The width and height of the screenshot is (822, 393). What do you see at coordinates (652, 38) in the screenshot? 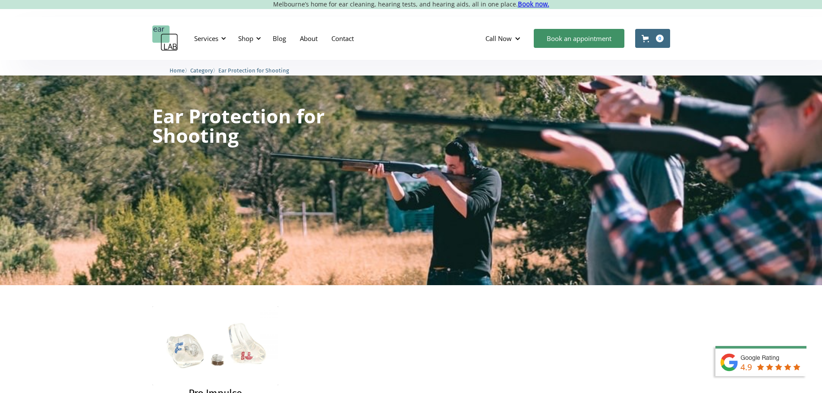
I see `a: Open cart` at bounding box center [652, 38].